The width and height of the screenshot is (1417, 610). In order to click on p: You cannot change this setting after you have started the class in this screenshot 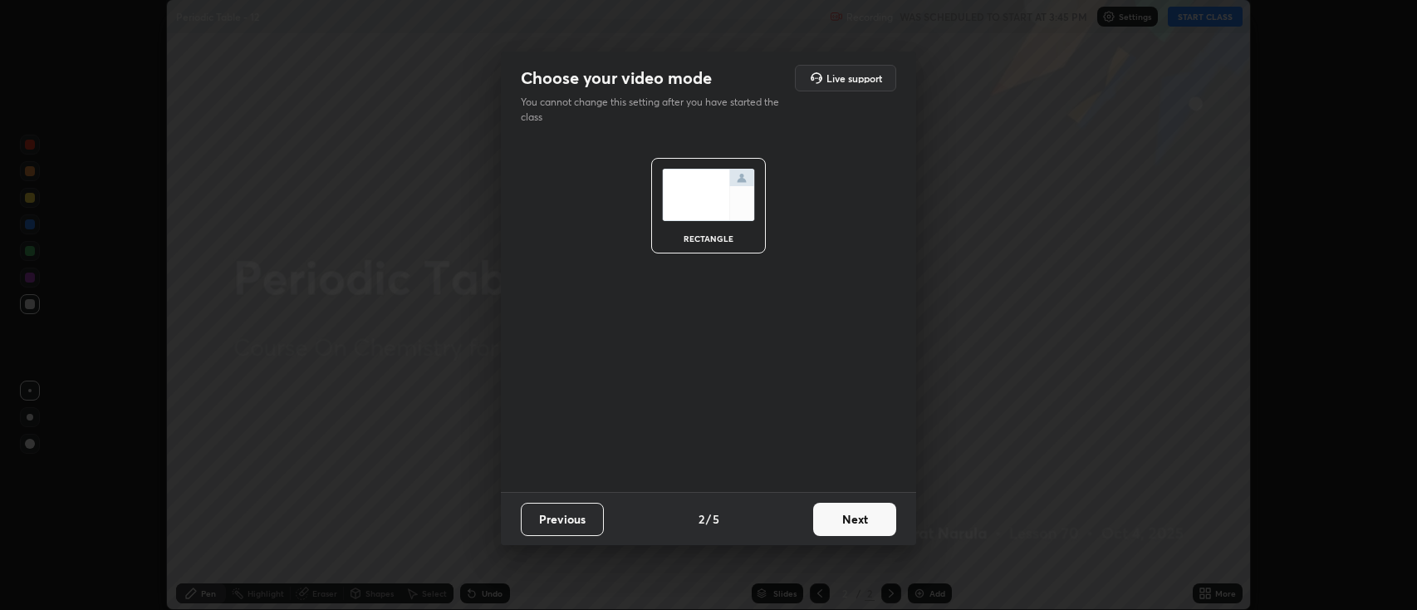, I will do `click(655, 110)`.